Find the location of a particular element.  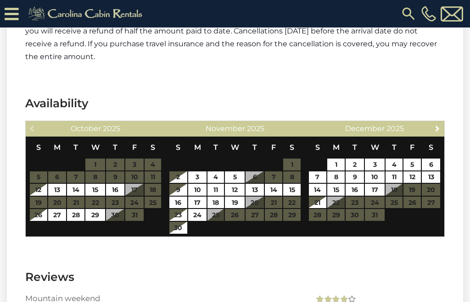

img: Khaki-logo.png is located at coordinates (87, 14).